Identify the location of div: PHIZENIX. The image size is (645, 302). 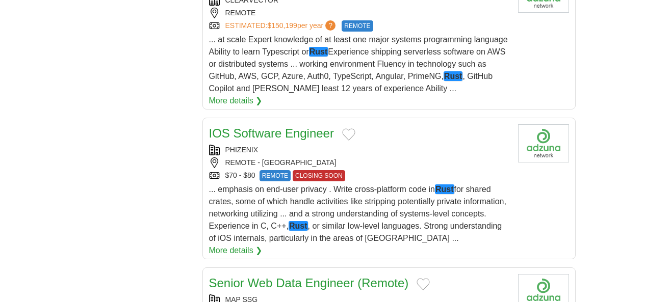
(360, 150).